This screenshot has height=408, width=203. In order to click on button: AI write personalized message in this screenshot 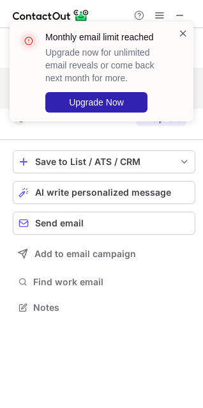, I will do `click(104, 192)`.